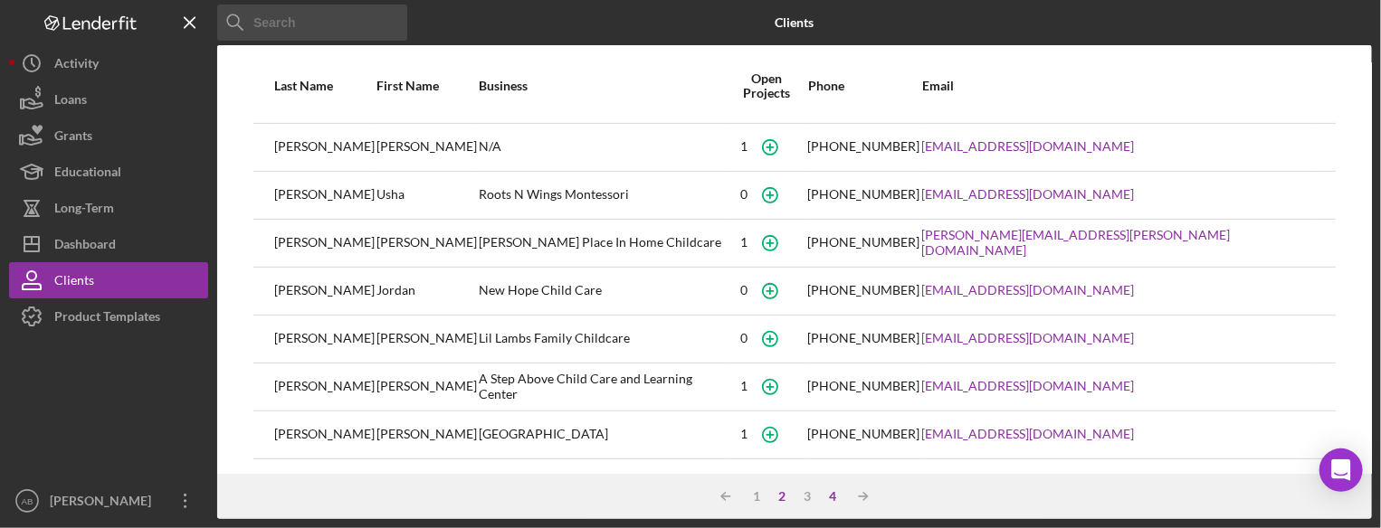  What do you see at coordinates (782, 497) in the screenshot?
I see `div: 2` at bounding box center [782, 497].